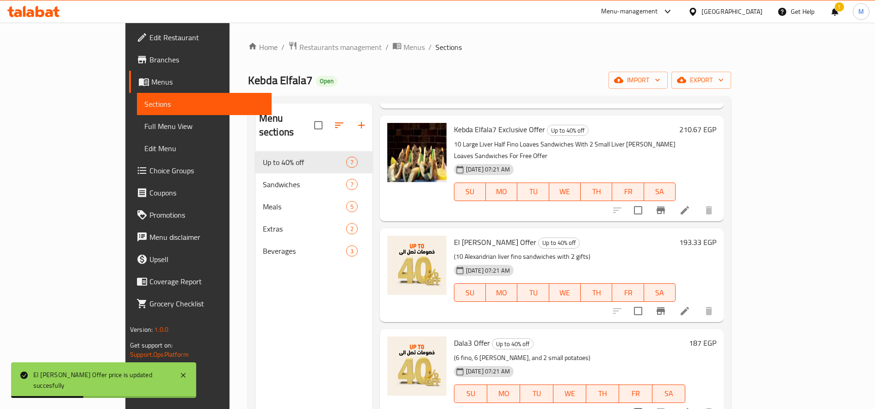  I want to click on span: 5, so click(351, 207).